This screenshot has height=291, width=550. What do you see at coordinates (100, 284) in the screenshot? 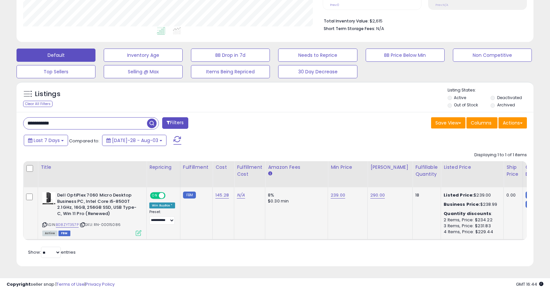
I see `a: Privacy Policy` at bounding box center [100, 284].